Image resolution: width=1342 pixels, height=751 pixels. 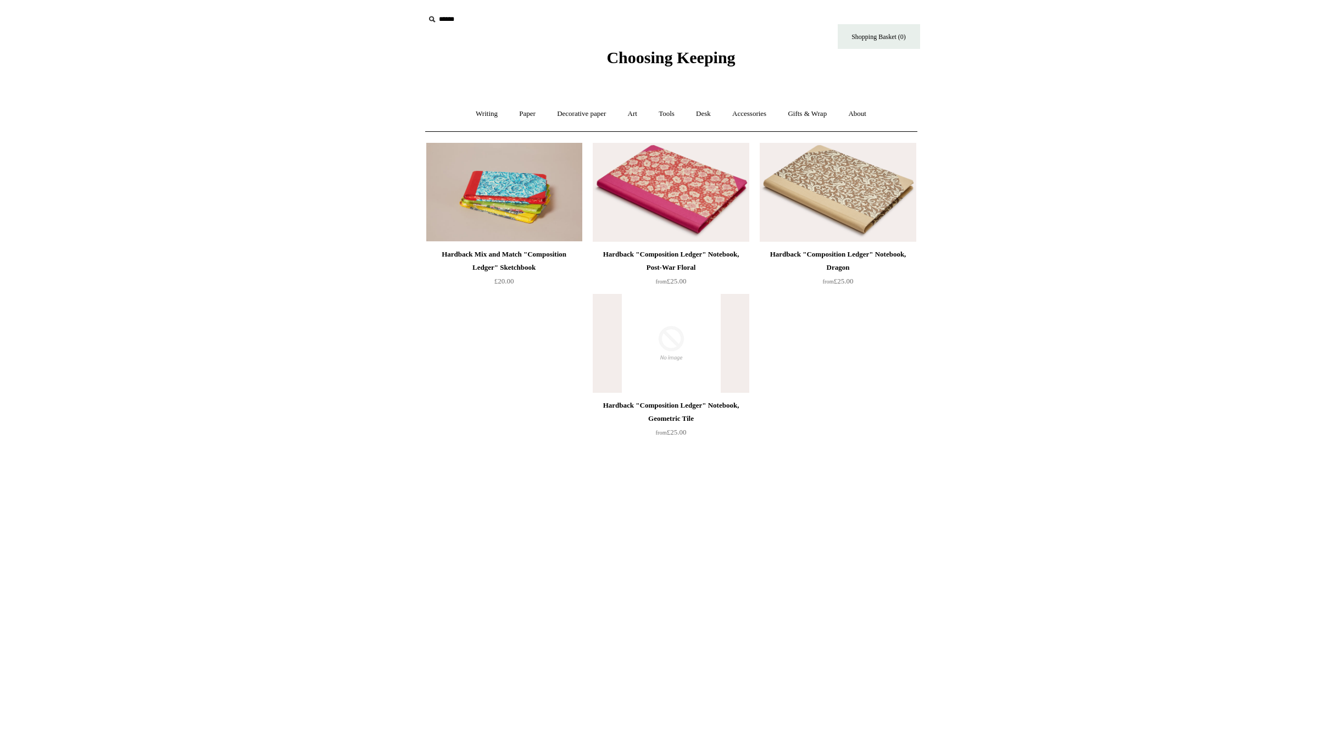 I want to click on a: Writing, so click(x=487, y=114).